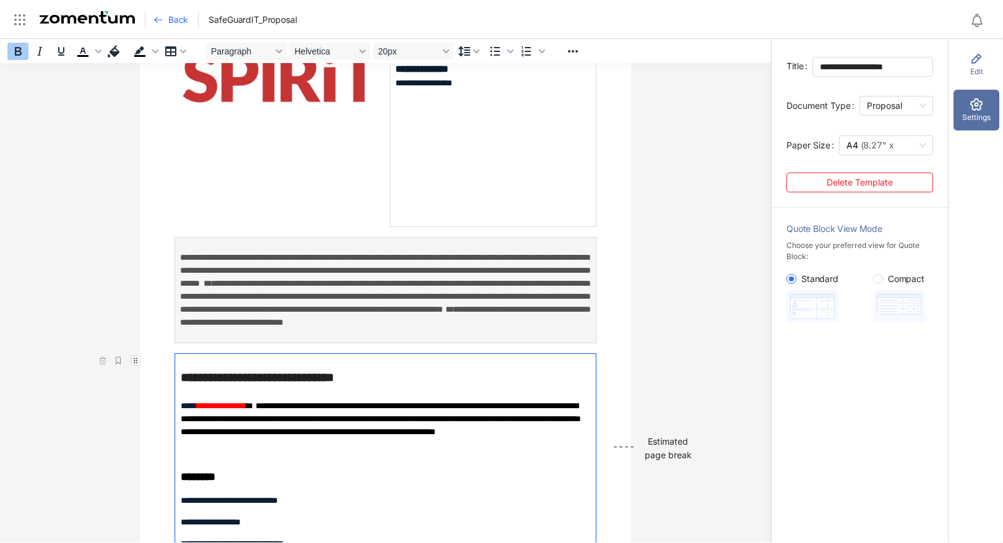 This screenshot has height=543, width=1003. Describe the element at coordinates (116, 51) in the screenshot. I see `button: Block Color` at that location.